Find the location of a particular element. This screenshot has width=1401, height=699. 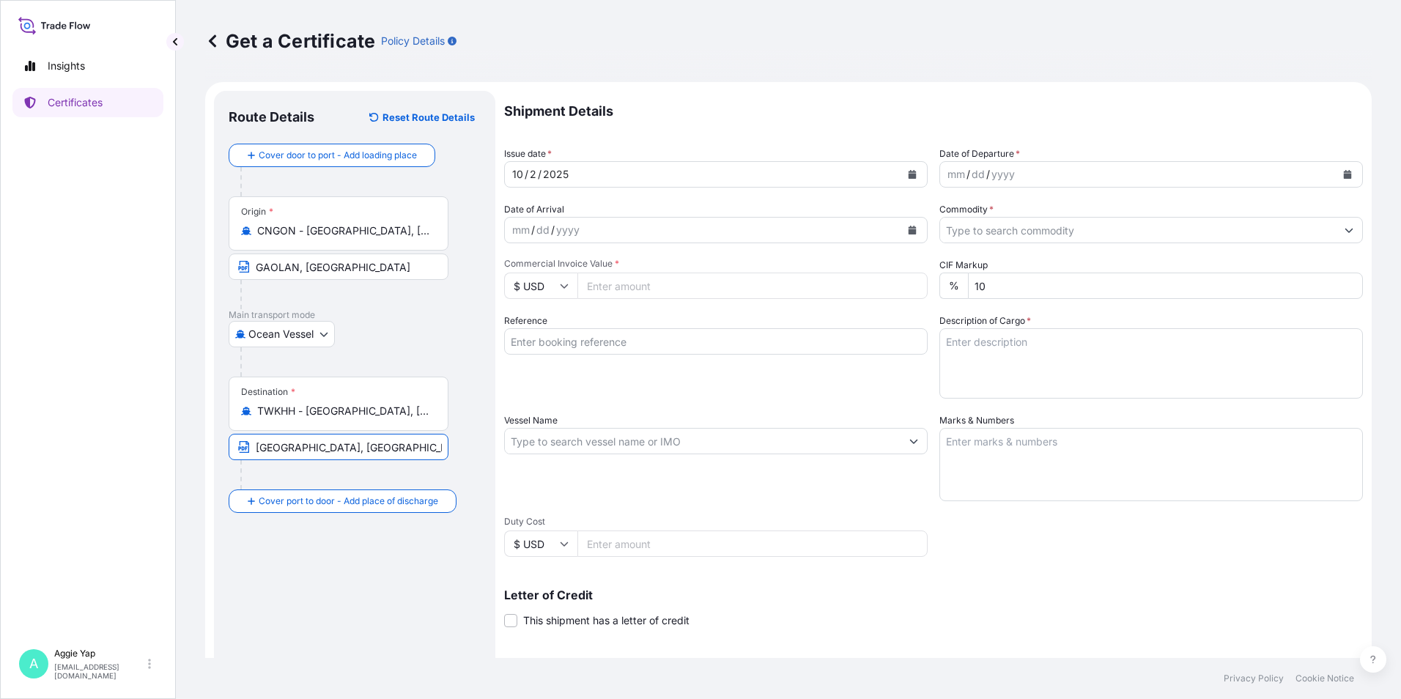

span: Issue date is located at coordinates (527, 154).